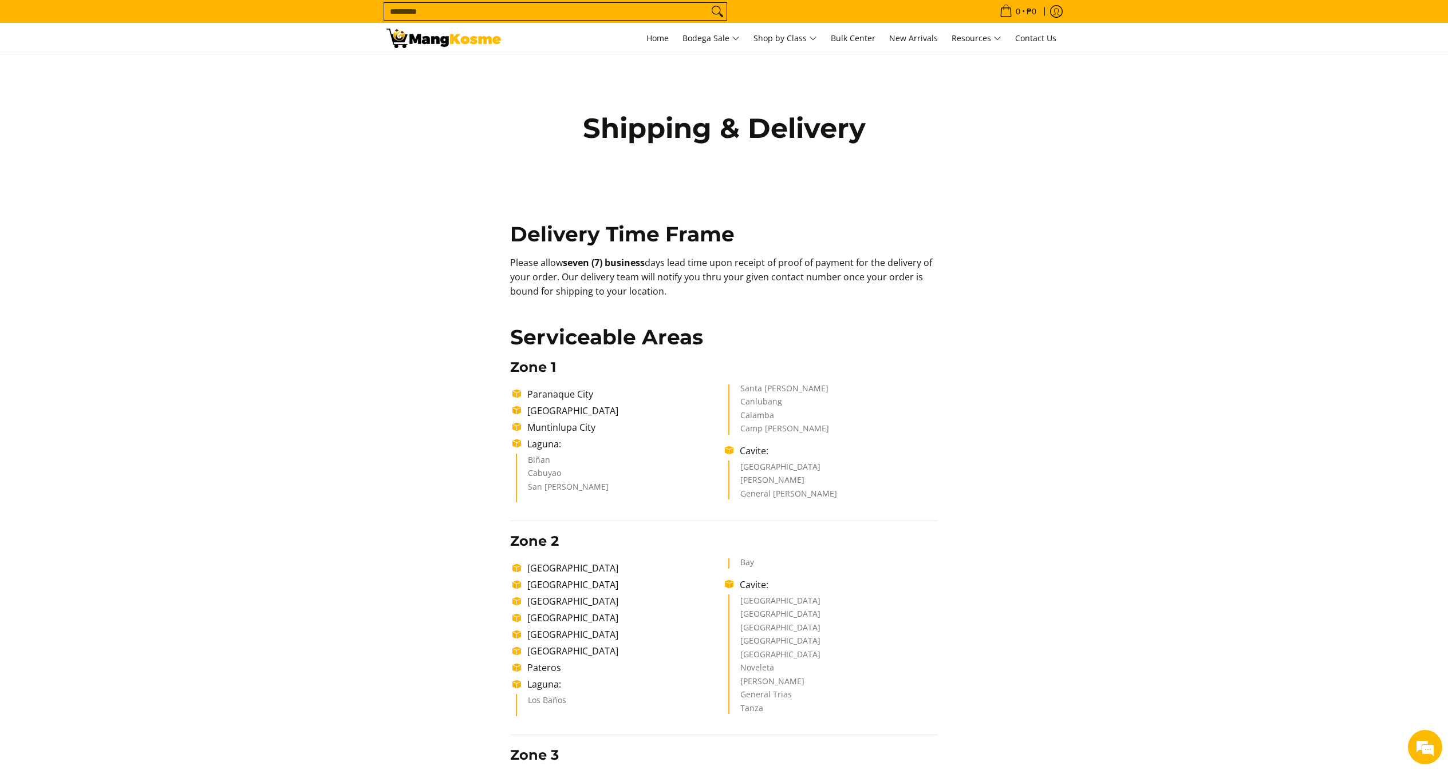  I want to click on b: seven (7) business, so click(603, 263).